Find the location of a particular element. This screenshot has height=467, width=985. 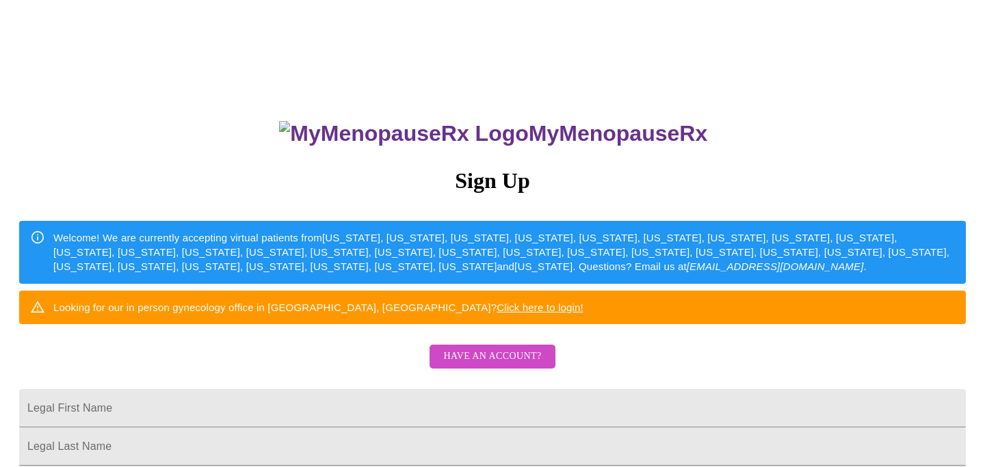

span: Have an account? is located at coordinates (492, 357).